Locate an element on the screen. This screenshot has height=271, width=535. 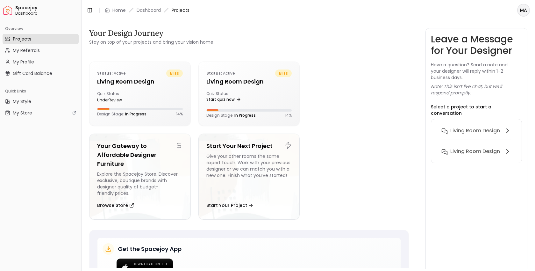
a: Home is located at coordinates (119, 10).